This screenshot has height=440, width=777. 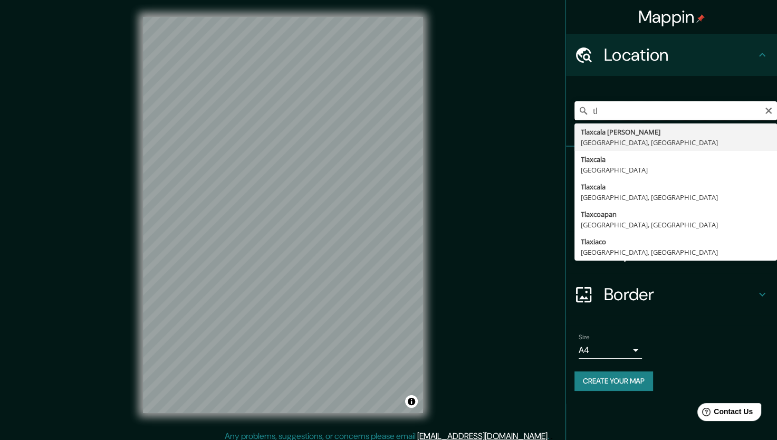 What do you see at coordinates (768, 110) in the screenshot?
I see `button: Clear` at bounding box center [768, 110].